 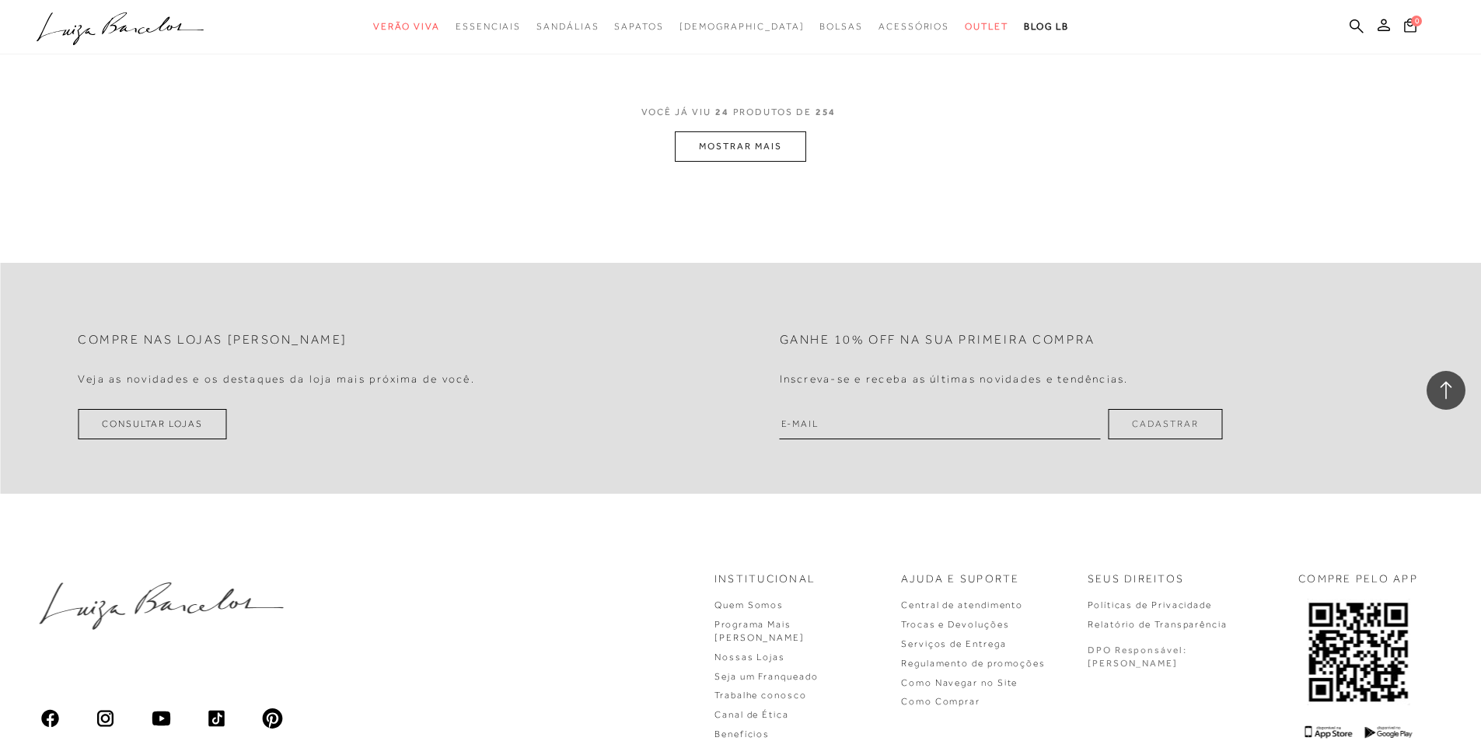 I want to click on span: Essenciais, so click(x=488, y=26).